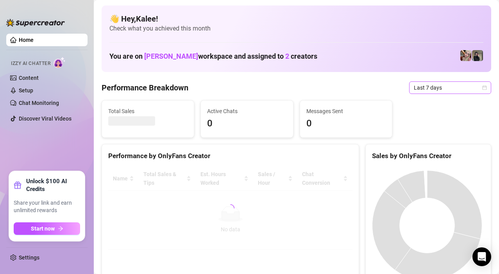 The height and width of the screenshot is (274, 499). Describe the element at coordinates (145, 88) in the screenshot. I see `h4: Performance Breakdown` at that location.